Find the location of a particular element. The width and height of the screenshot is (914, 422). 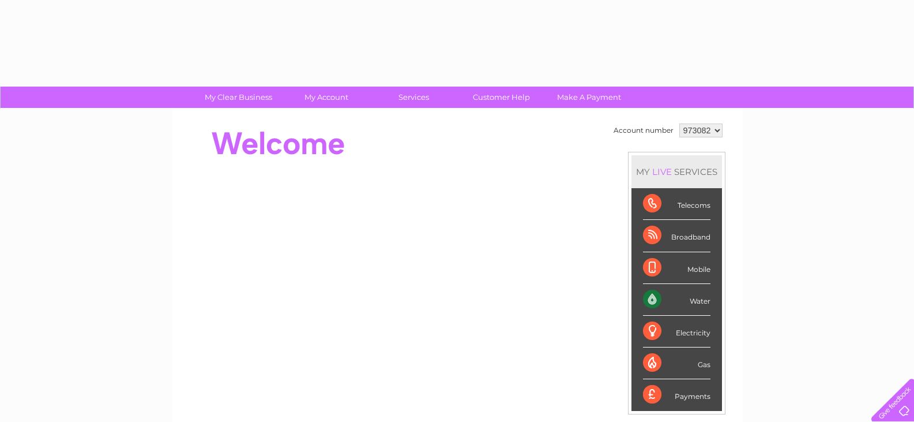

div: Payments is located at coordinates (676, 394).